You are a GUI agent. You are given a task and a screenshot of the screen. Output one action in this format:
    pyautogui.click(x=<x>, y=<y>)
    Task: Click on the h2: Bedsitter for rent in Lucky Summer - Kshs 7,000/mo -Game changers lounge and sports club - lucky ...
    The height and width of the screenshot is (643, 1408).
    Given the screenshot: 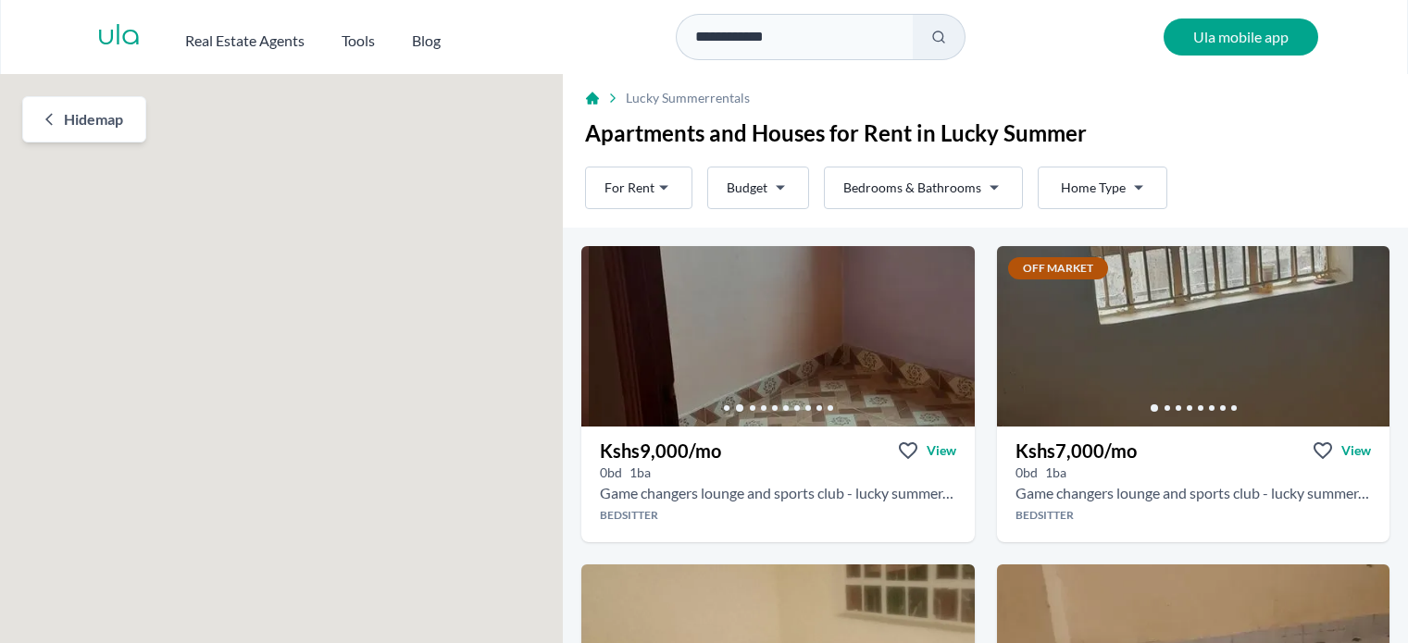 What is the action you would take?
    pyautogui.click(x=1193, y=493)
    